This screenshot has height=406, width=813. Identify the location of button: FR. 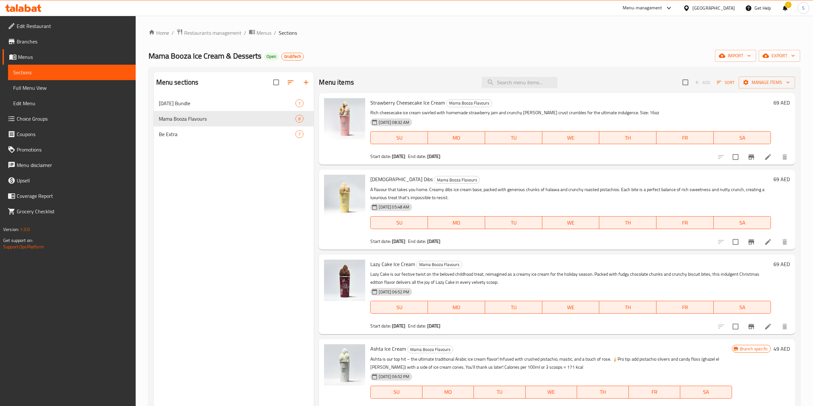
(685, 222).